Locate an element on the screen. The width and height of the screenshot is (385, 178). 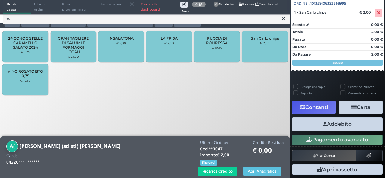
small: € 10,50 is located at coordinates (217, 47).